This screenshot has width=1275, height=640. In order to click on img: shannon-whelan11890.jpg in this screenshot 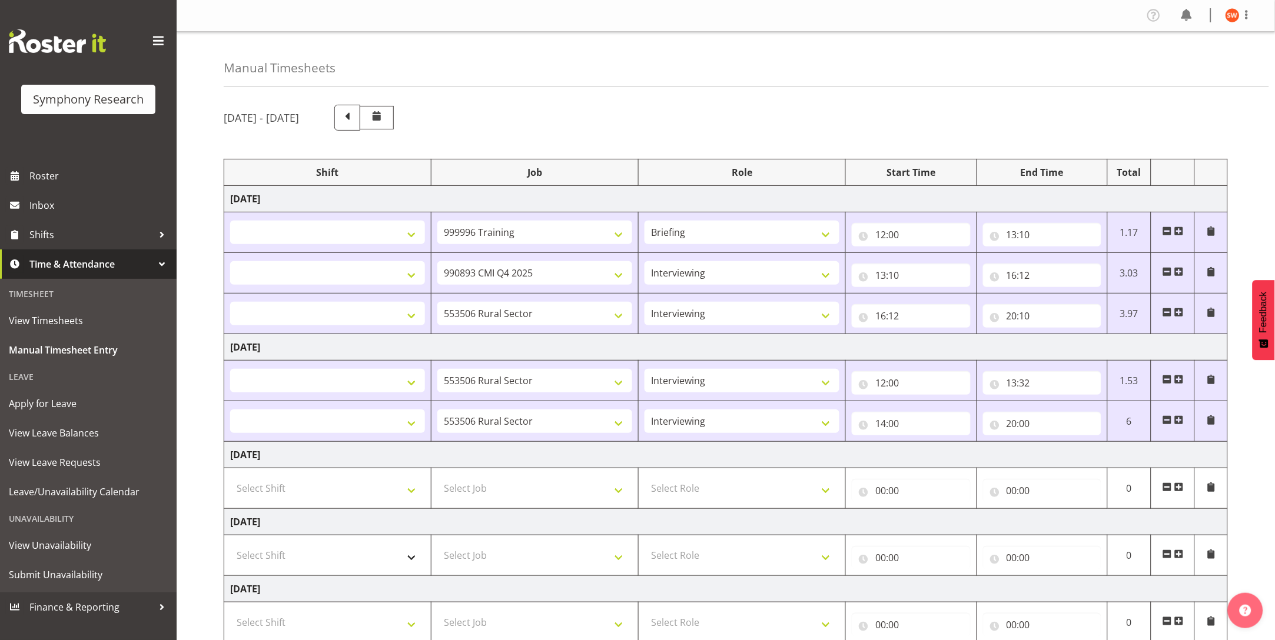, I will do `click(1233, 15)`.